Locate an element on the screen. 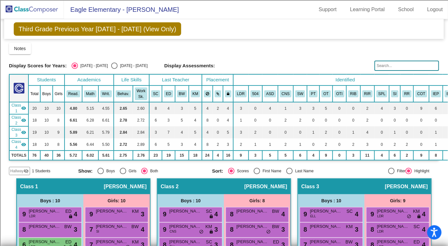  td: 6 is located at coordinates (300, 156).